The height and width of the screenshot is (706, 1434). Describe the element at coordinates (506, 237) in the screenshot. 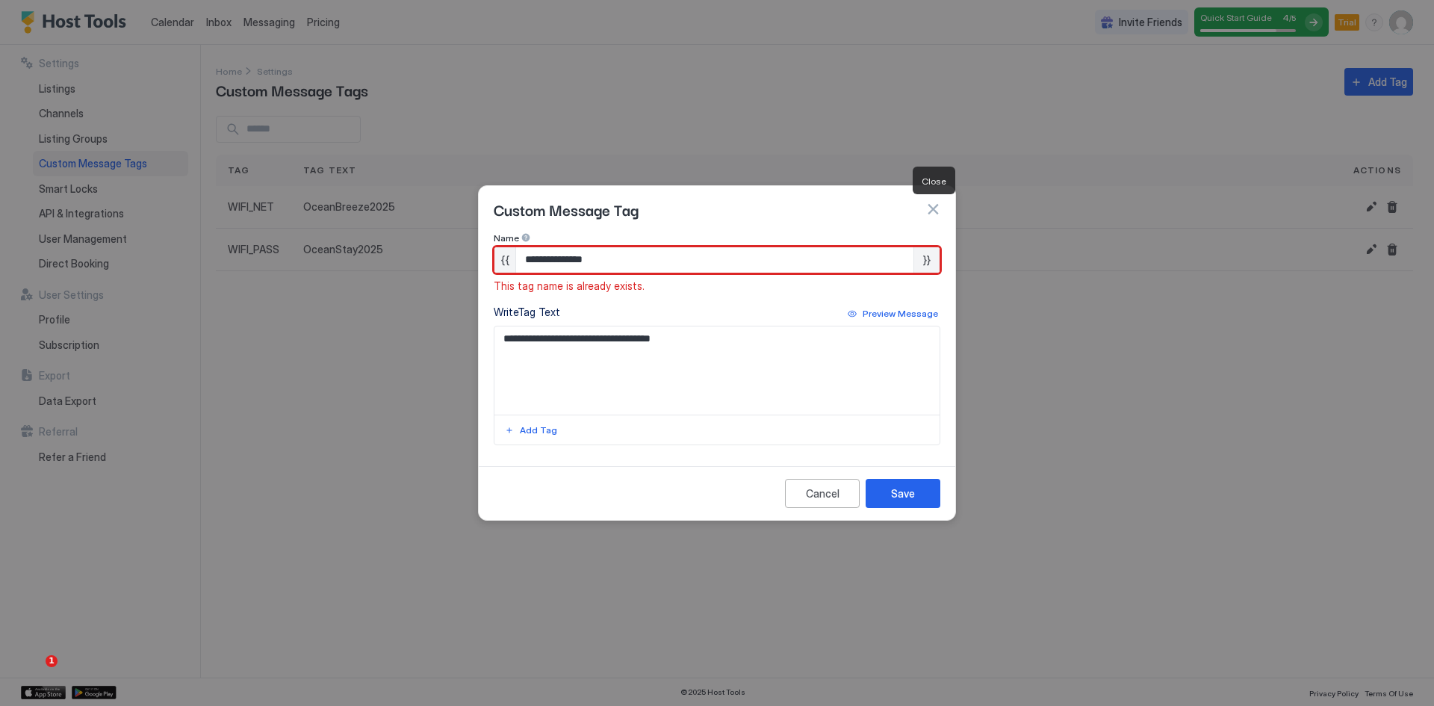

I see `span: Name` at that location.